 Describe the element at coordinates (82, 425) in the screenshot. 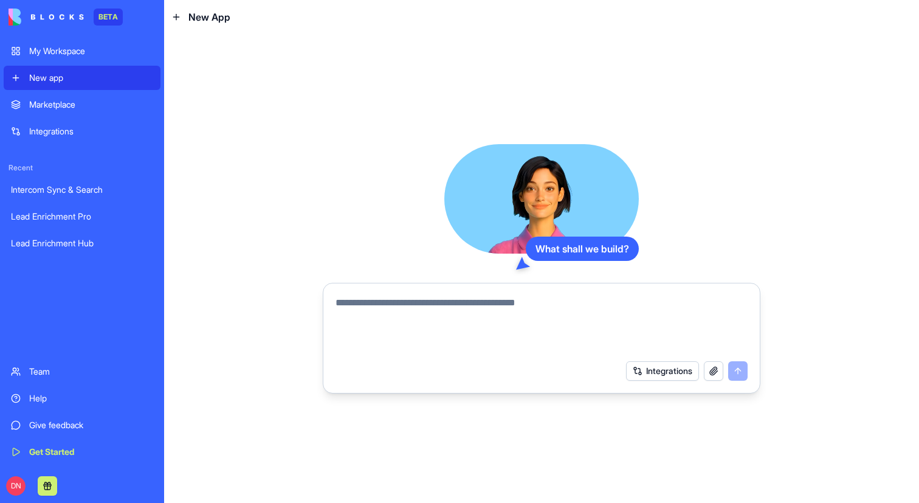

I see `a: Give feedback` at that location.